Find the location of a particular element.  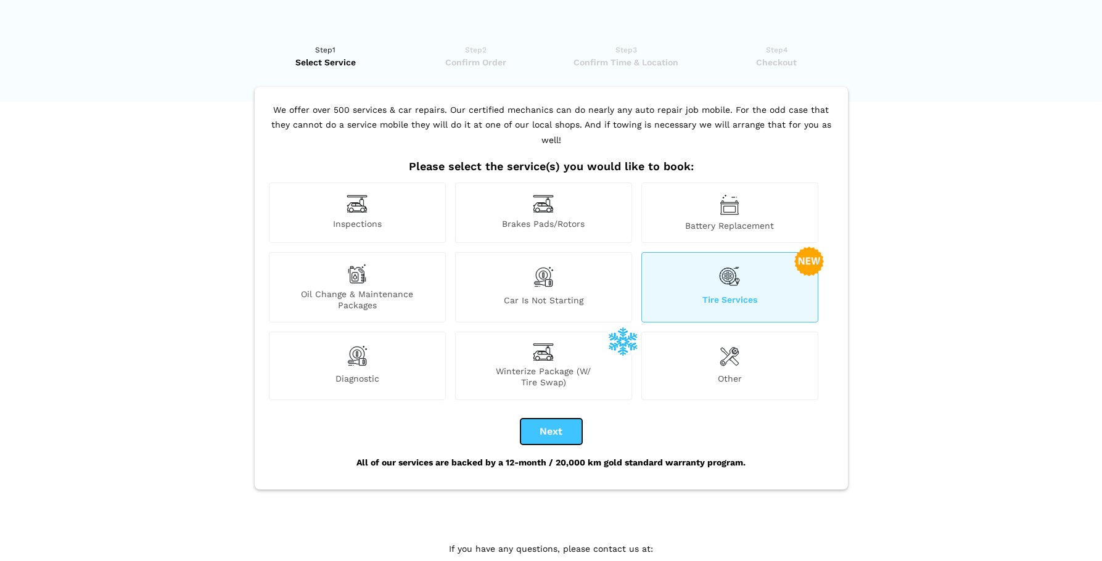

span: Battery Replacement is located at coordinates (729, 226).